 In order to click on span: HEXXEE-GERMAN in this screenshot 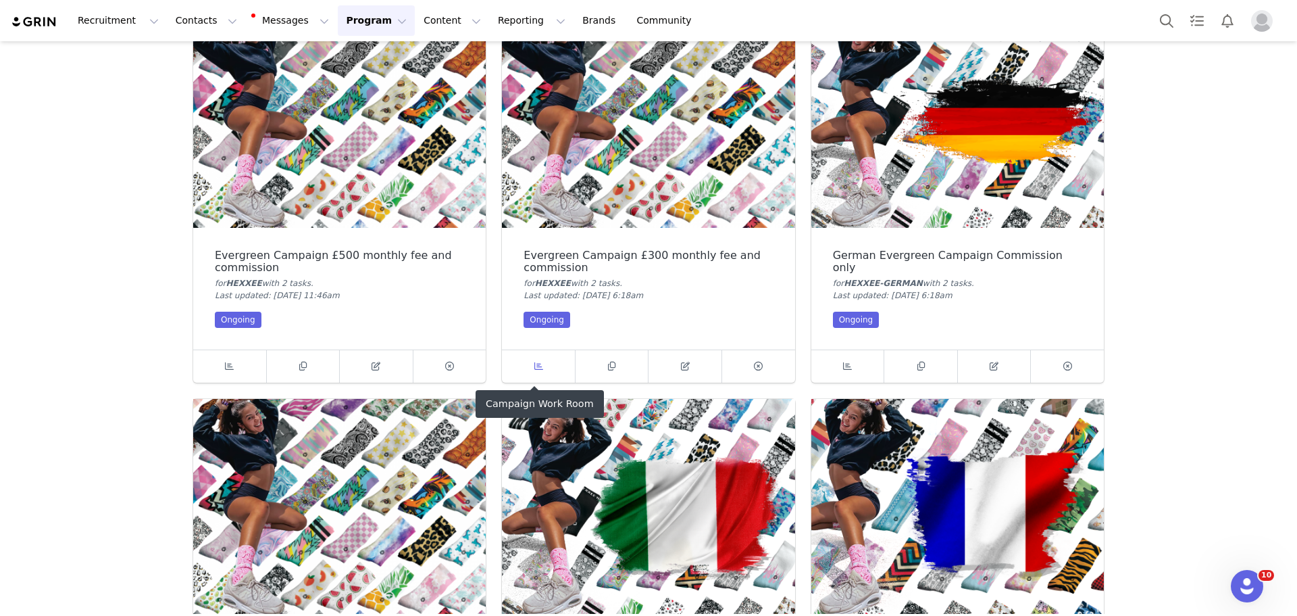, I will do `click(883, 283)`.